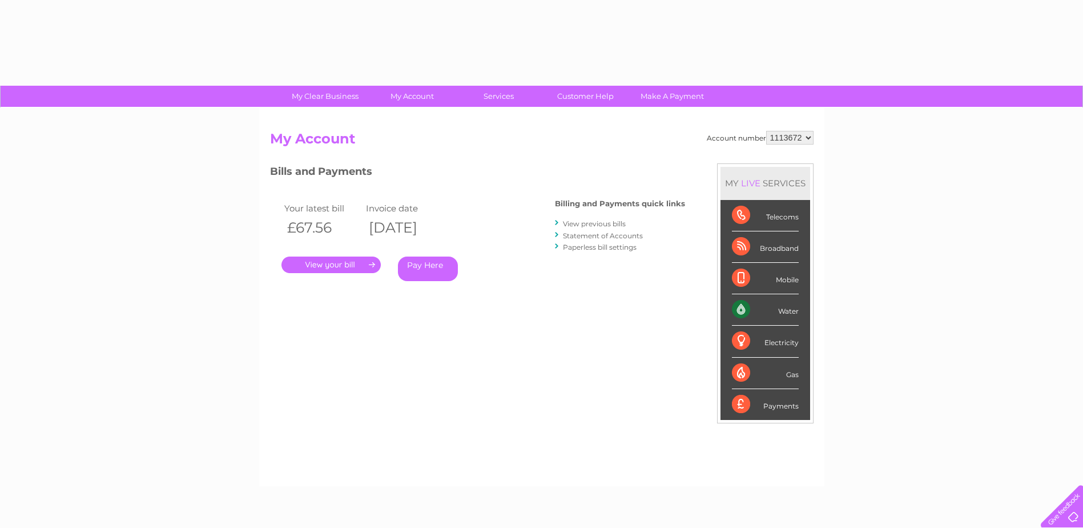  Describe the element at coordinates (765, 310) in the screenshot. I see `div: Water` at that location.